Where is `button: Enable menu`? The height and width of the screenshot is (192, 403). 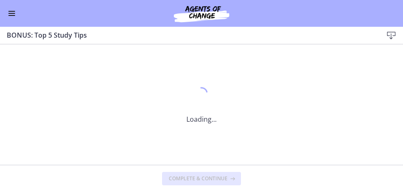 button: Enable menu is located at coordinates (12, 13).